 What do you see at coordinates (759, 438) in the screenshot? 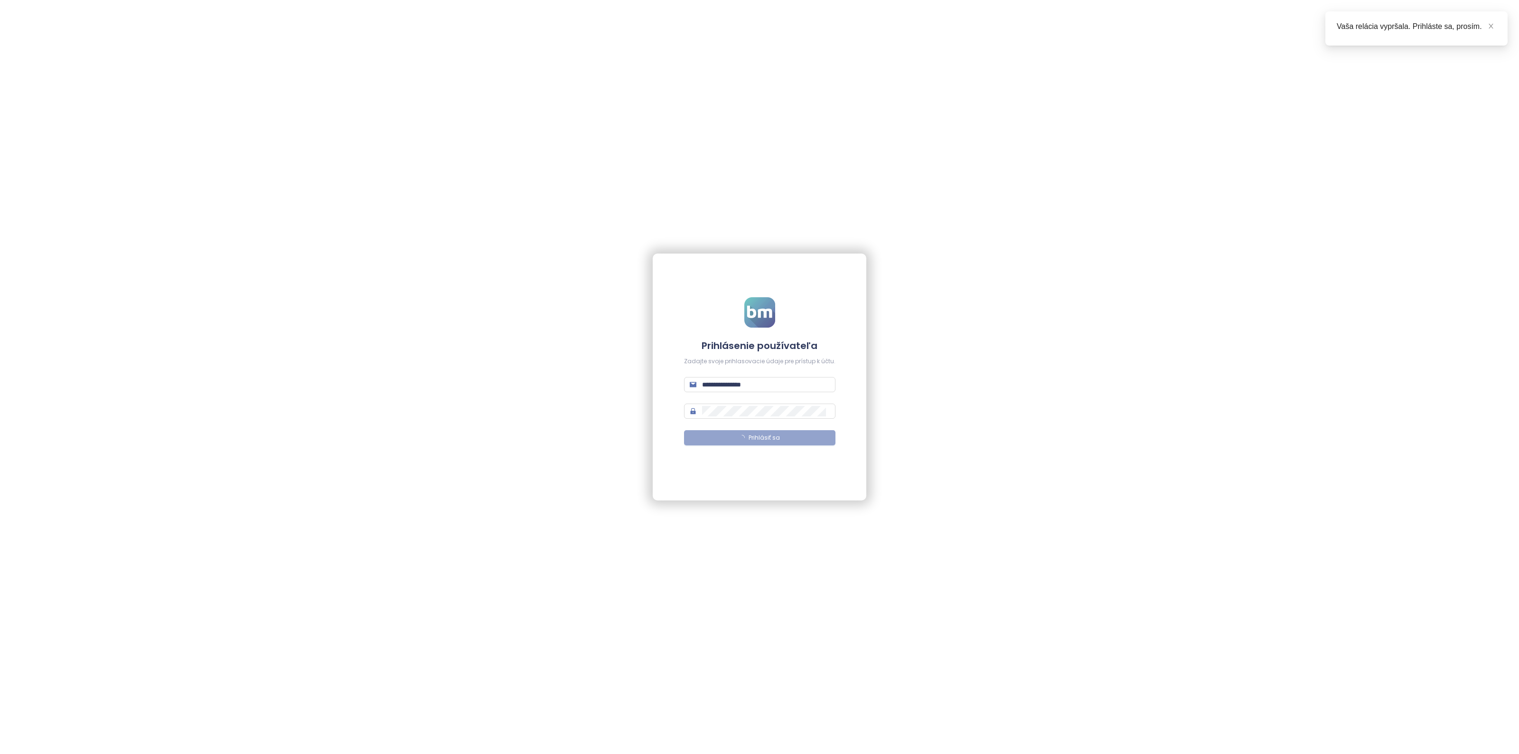
I see `button: Prihlásiť sa` at bounding box center [759, 438].